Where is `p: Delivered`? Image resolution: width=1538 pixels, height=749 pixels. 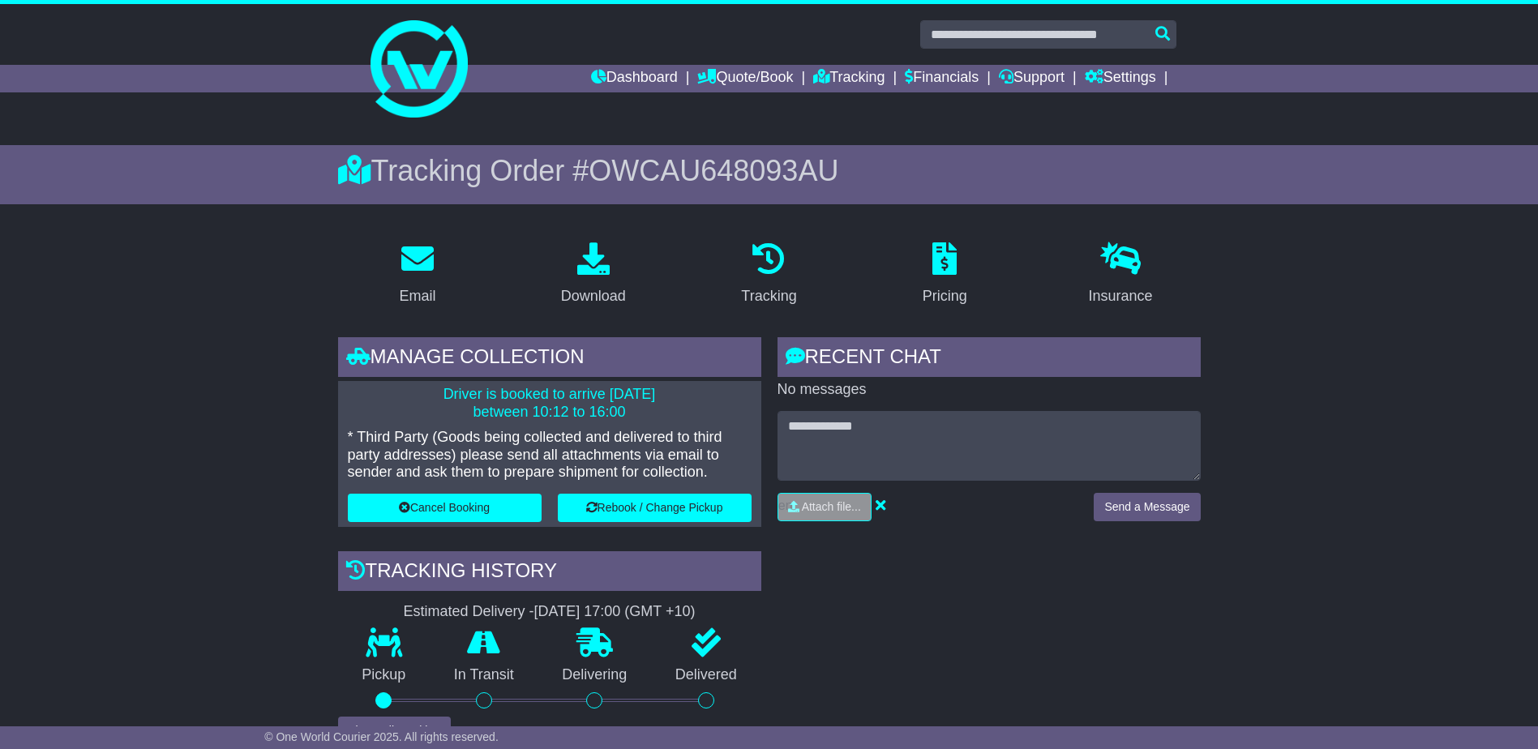 p: Delivered is located at coordinates (706, 675).